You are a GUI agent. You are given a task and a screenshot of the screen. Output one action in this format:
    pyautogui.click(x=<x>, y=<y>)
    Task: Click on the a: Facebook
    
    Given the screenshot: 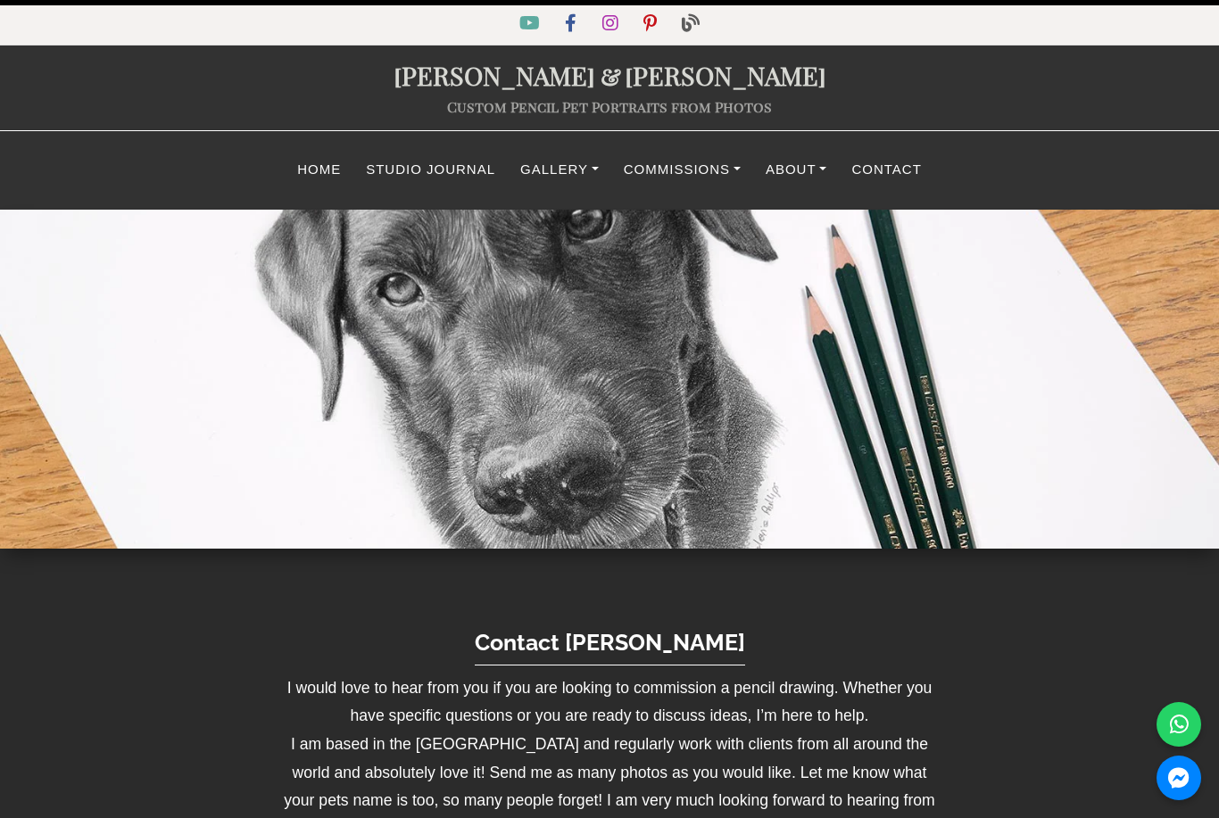 What is the action you would take?
    pyautogui.click(x=572, y=24)
    